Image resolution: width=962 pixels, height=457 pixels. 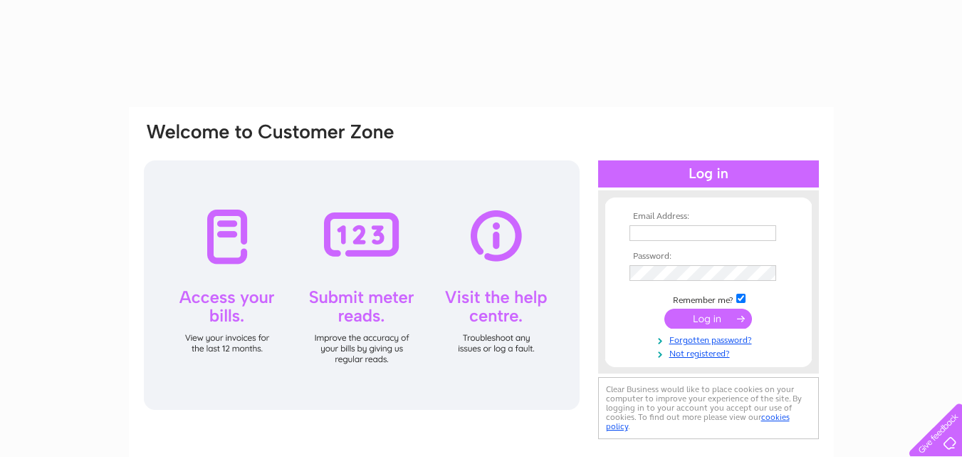 I want to click on input: Submit, so click(x=708, y=318).